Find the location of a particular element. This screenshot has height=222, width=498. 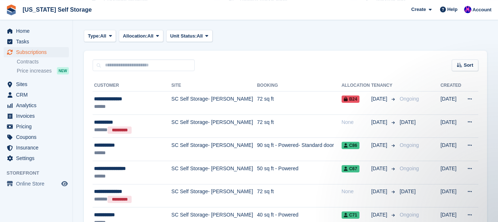

span: C71 is located at coordinates (350, 215).